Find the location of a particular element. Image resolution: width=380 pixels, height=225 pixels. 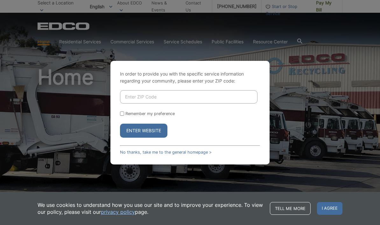

input: Enter ZIP Code is located at coordinates (189, 97).